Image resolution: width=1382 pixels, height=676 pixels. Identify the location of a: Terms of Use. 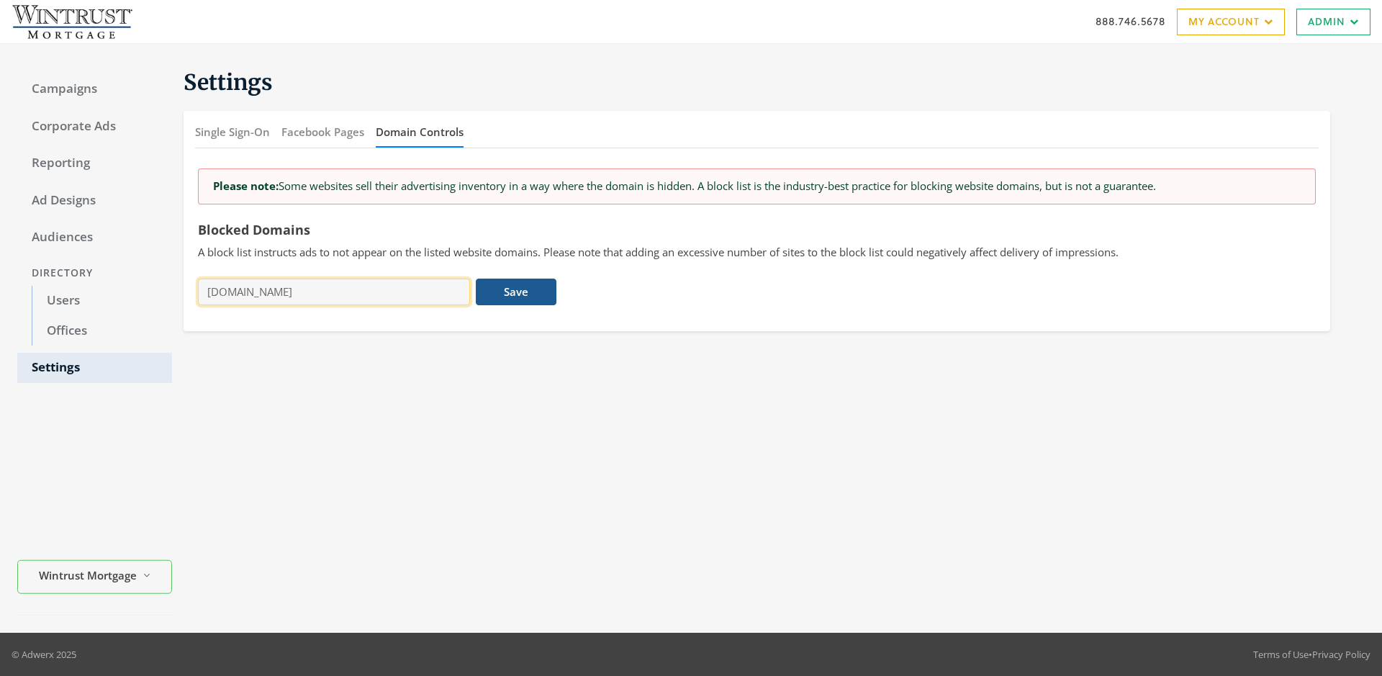
(1281, 655).